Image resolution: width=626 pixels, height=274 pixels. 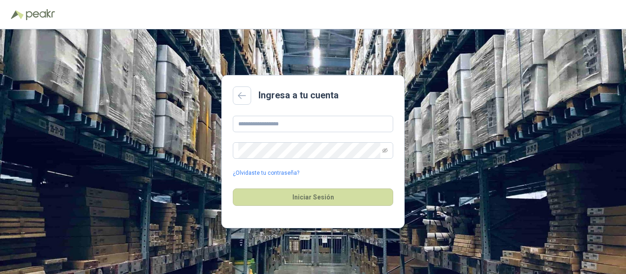 What do you see at coordinates (313, 197) in the screenshot?
I see `button: Iniciar Sesión` at bounding box center [313, 197].